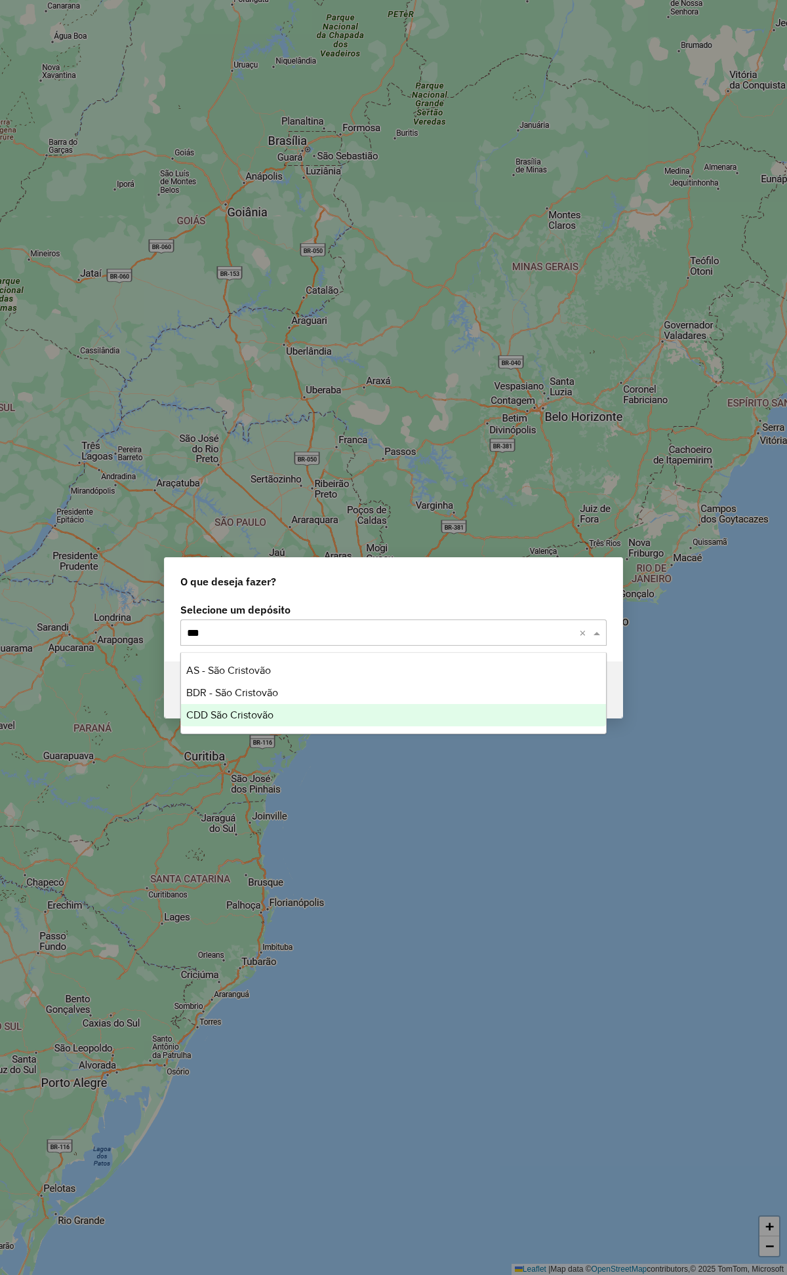 This screenshot has height=1275, width=787. I want to click on span: BDR - São Cristovão, so click(232, 693).